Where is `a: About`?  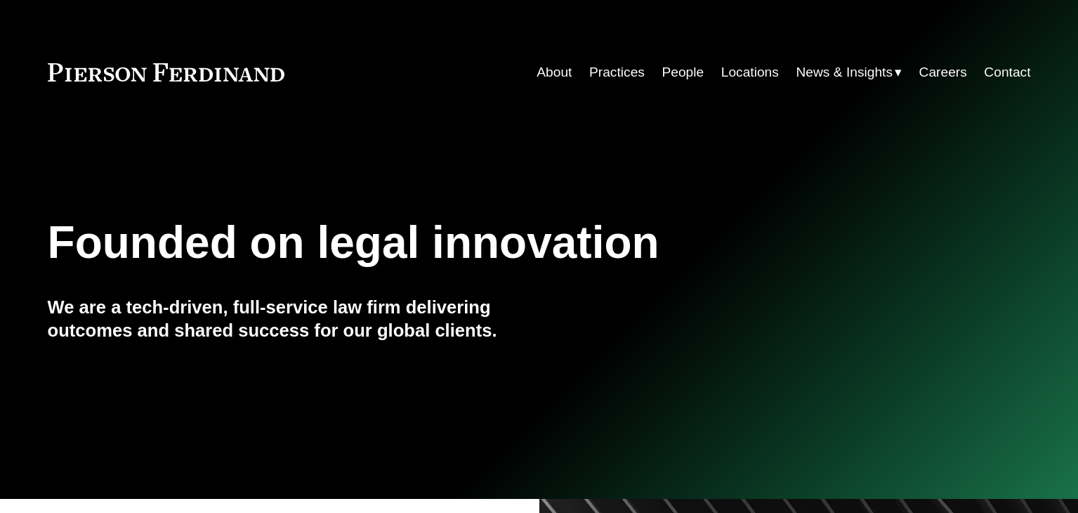
a: About is located at coordinates (554, 72).